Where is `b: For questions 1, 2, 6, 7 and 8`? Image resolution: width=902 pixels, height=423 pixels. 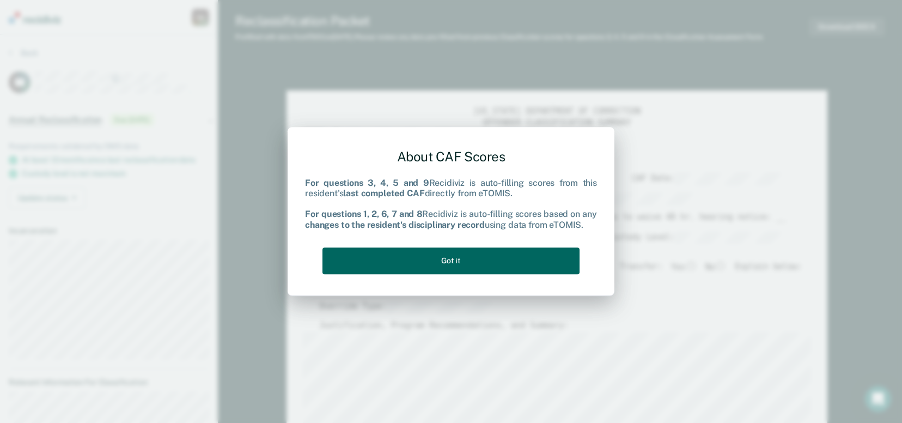
b: For questions 1, 2, 6, 7 and 8 is located at coordinates (363, 214).